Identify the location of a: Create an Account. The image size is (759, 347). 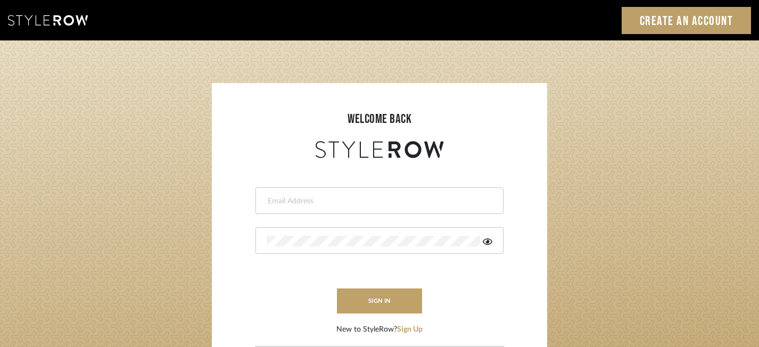
(686, 20).